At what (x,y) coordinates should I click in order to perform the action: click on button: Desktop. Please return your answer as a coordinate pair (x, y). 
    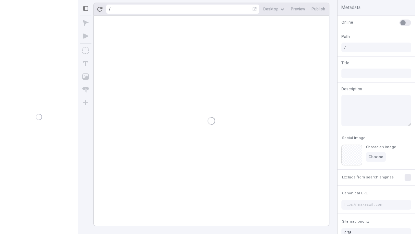
    Looking at the image, I should click on (274, 9).